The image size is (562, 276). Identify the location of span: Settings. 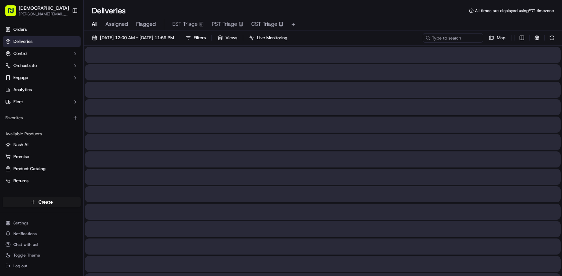
(21, 223).